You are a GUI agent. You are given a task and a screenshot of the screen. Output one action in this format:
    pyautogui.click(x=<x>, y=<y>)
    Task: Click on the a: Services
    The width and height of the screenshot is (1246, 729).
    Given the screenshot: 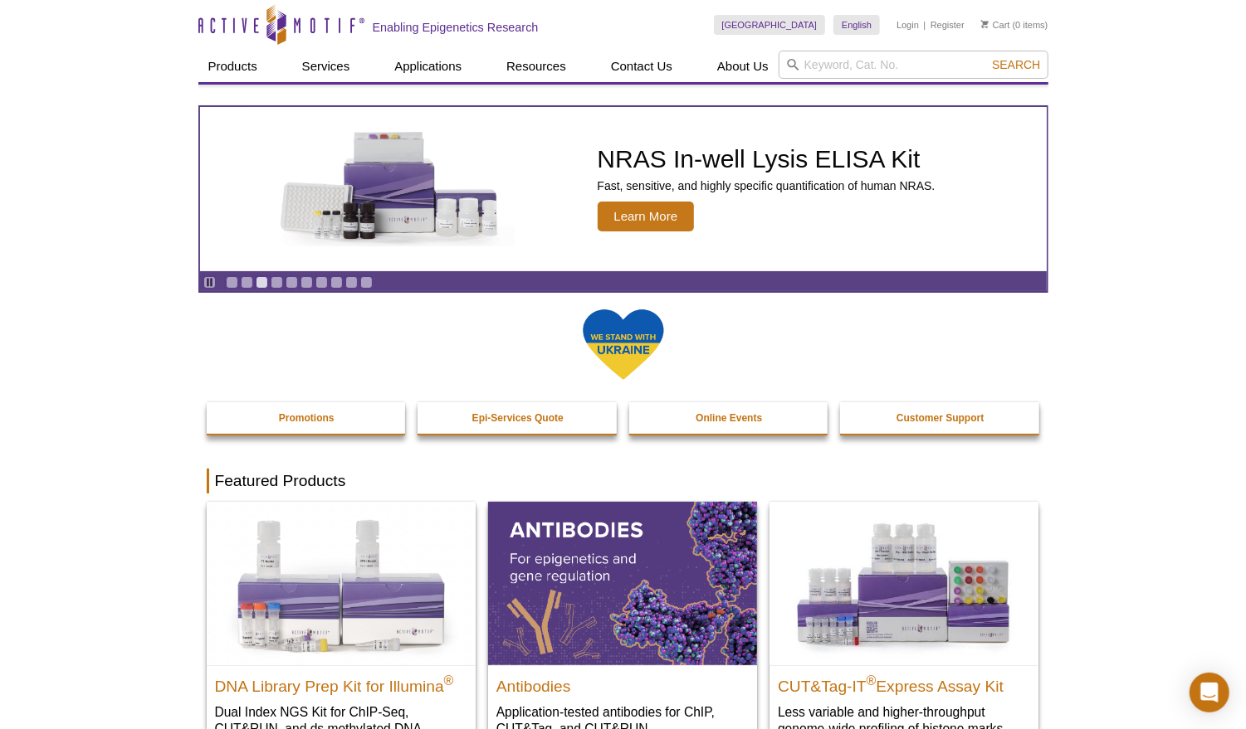 What is the action you would take?
    pyautogui.click(x=326, y=66)
    